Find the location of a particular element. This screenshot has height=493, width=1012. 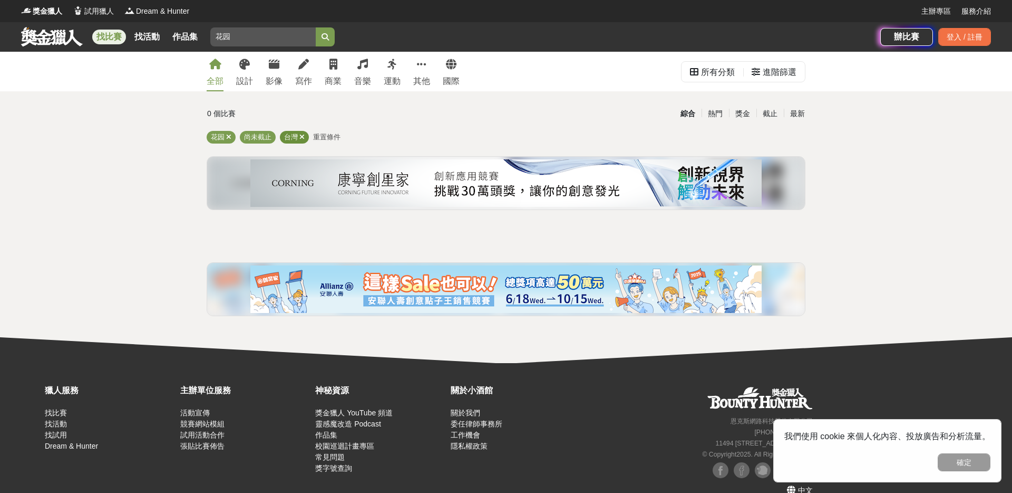

div: 熱門 is located at coordinates (716, 113).